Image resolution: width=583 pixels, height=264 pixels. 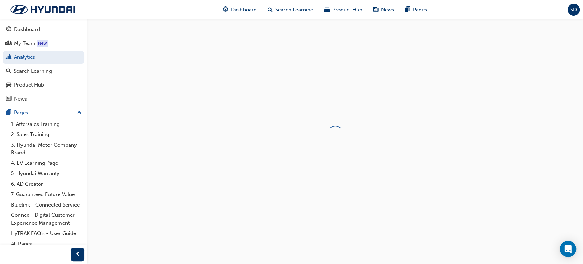 What do you see at coordinates (46, 194) in the screenshot?
I see `a: 7. Guaranteed Future Value` at bounding box center [46, 194].